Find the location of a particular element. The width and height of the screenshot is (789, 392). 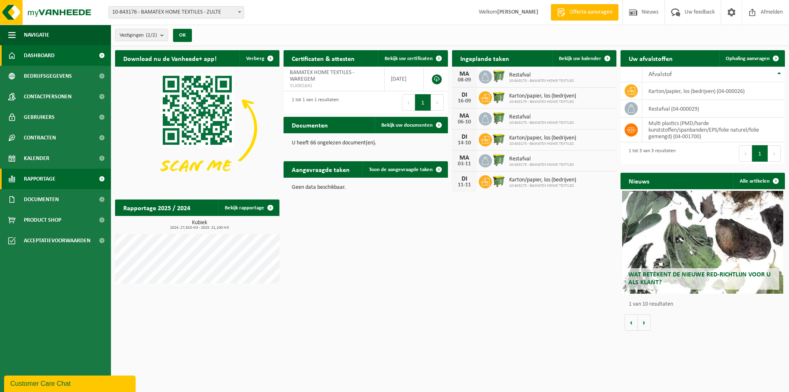

h2: Ingeplande taken is located at coordinates (485, 58).